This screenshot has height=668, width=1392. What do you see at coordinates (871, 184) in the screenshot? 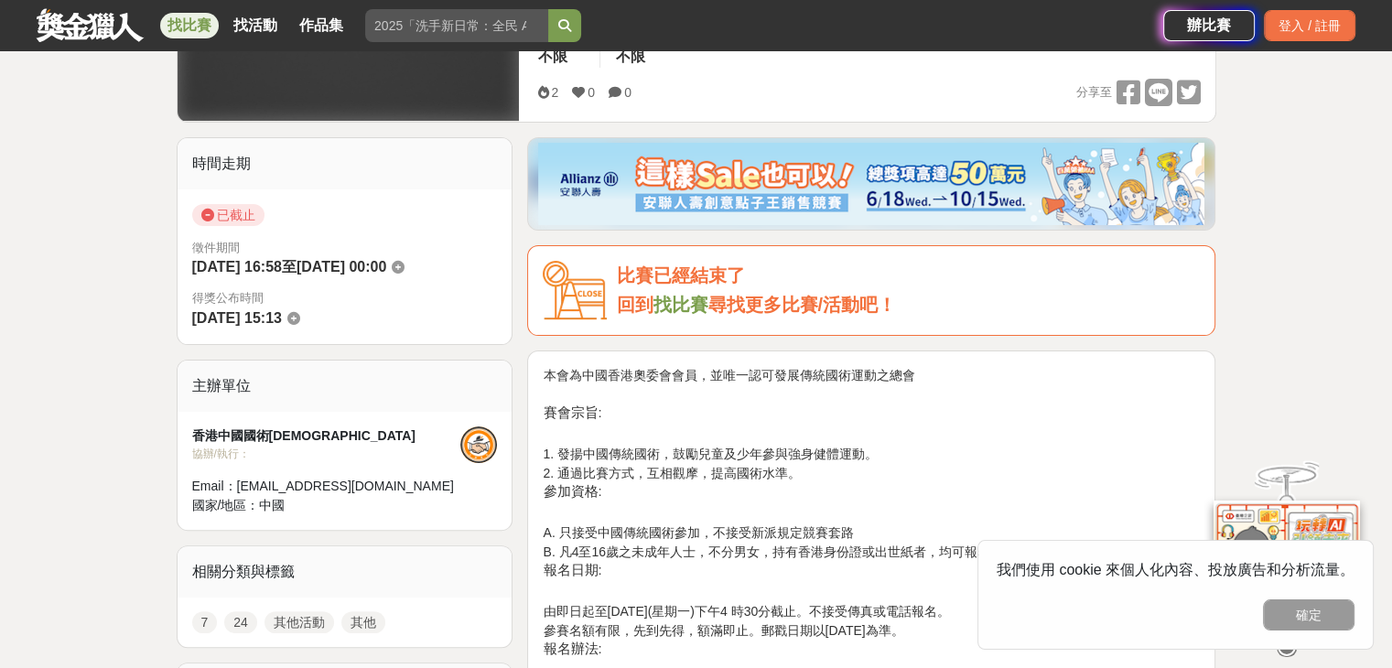
I see `img: dcc59076-91c0-4acb-9c6b-a1d413182f46.png` at bounding box center [871, 184].